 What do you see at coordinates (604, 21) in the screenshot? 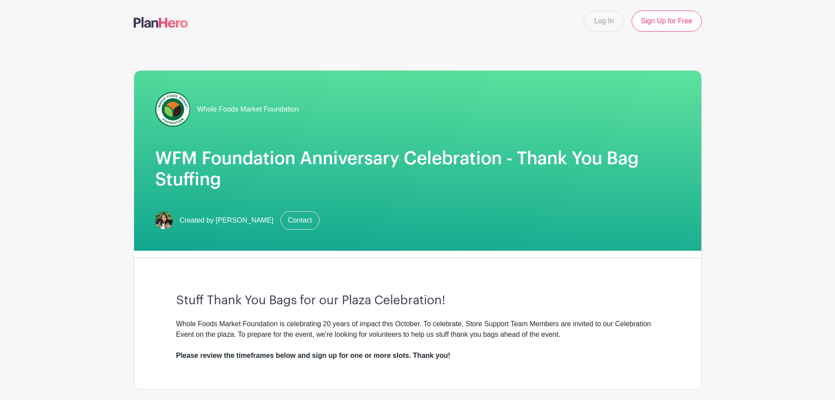
I see `a: Log In` at bounding box center [604, 21].